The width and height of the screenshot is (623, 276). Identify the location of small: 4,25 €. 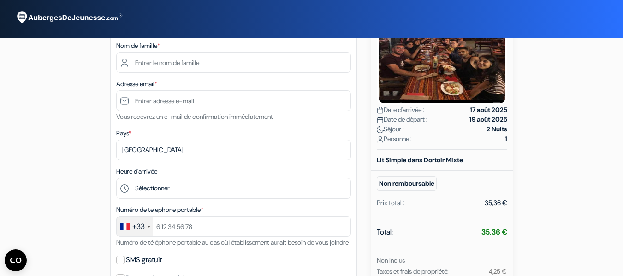
(498, 272).